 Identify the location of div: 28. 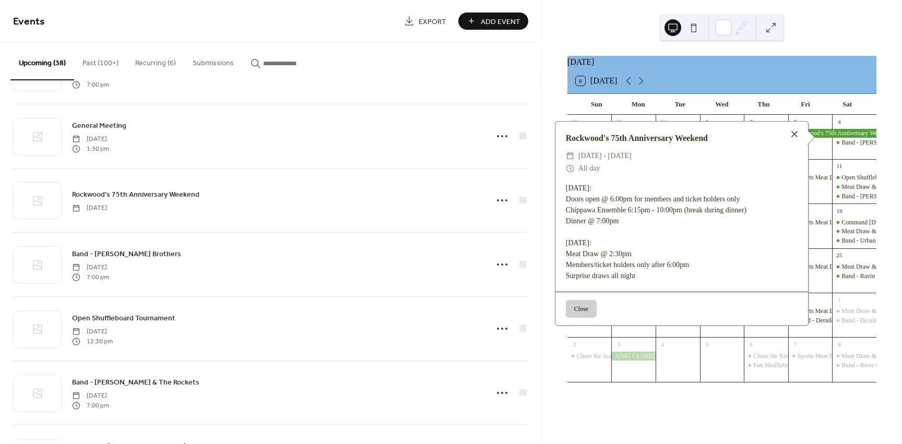
(574, 122).